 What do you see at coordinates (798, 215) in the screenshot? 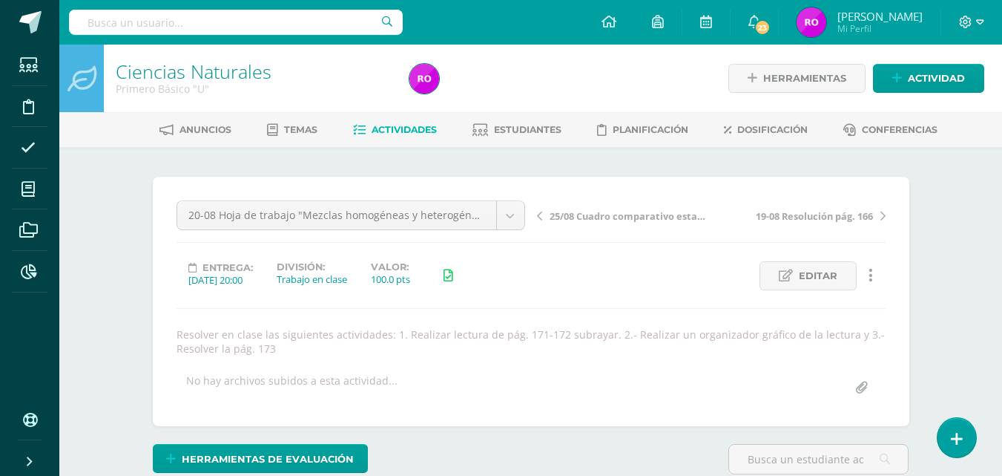
I see `a: 19-08 Resolución pág. 166` at bounding box center [798, 215].